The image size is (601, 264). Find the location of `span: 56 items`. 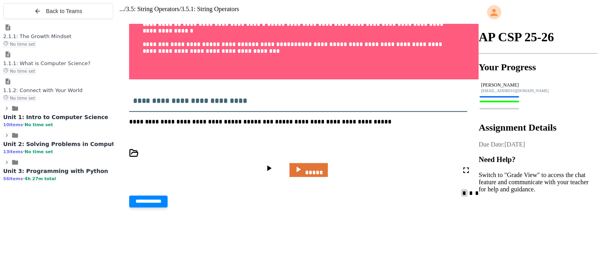

span: 56 items is located at coordinates (13, 178).